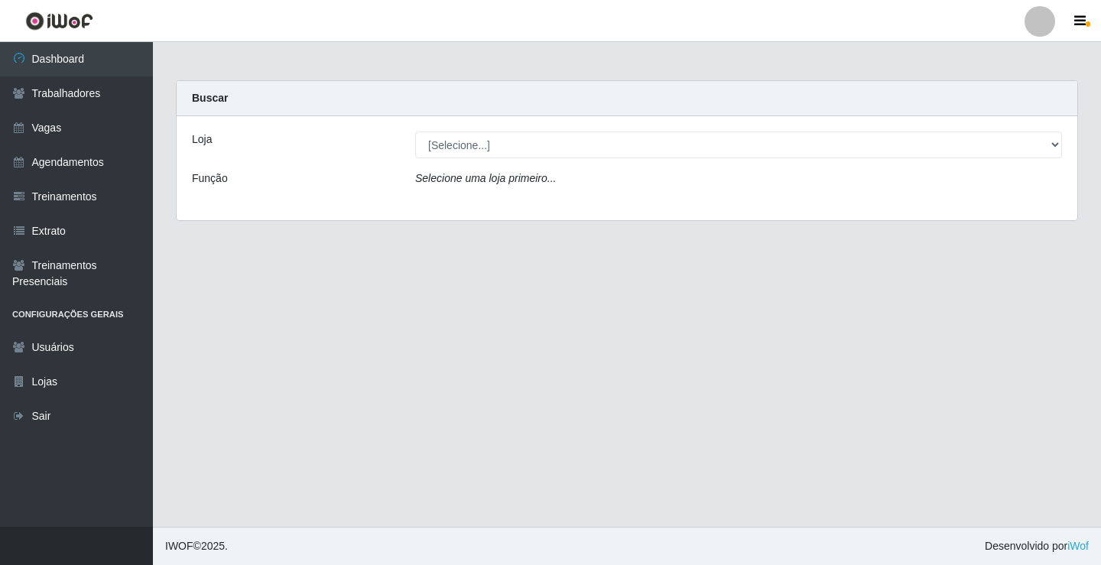  I want to click on span: © 2025 ., so click(196, 546).